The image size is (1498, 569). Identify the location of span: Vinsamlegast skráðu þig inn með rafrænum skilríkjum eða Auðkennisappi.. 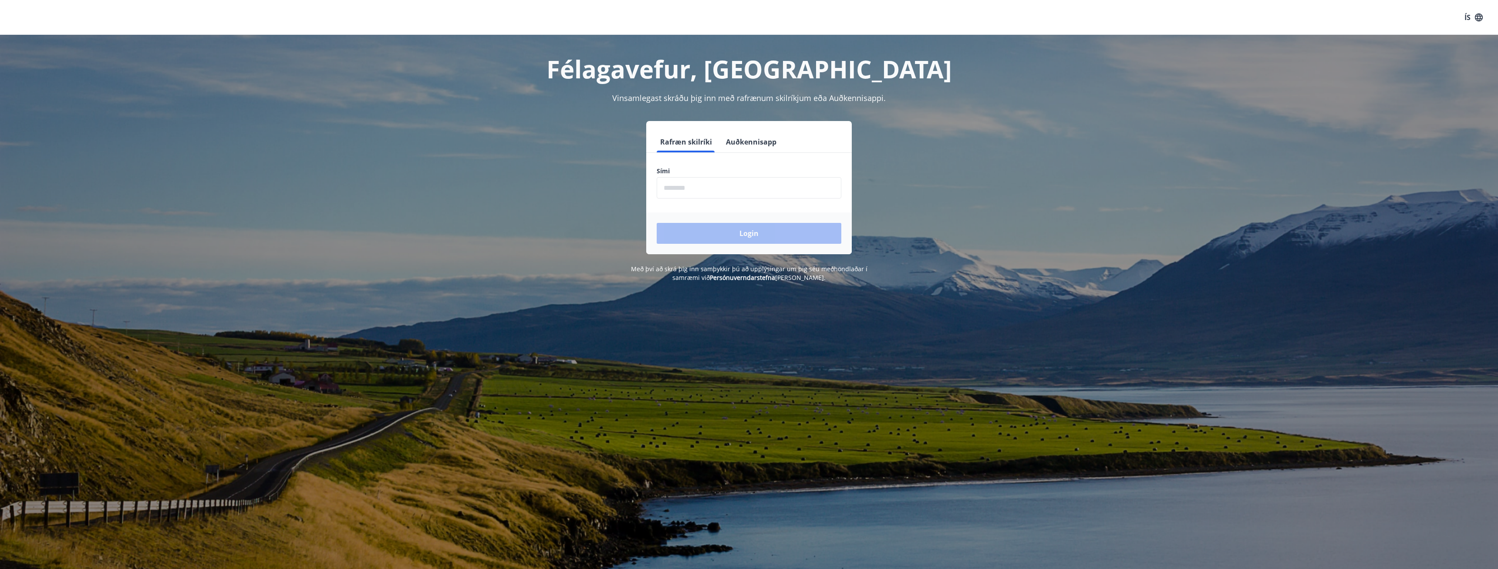
(749, 98).